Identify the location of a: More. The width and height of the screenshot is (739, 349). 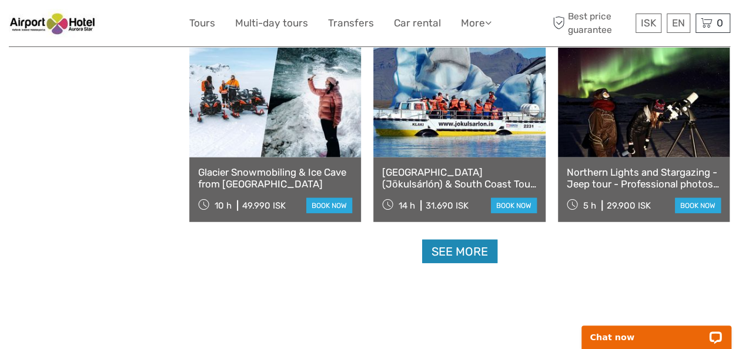
(476, 23).